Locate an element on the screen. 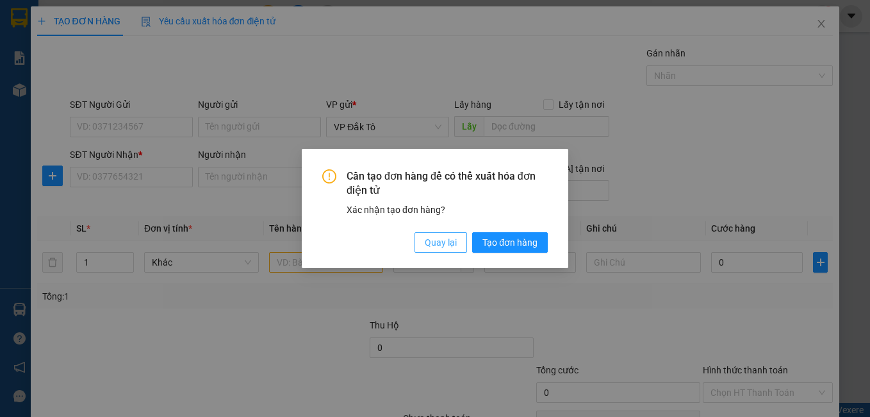  span: Tạo đơn hàng is located at coordinates (510, 242).